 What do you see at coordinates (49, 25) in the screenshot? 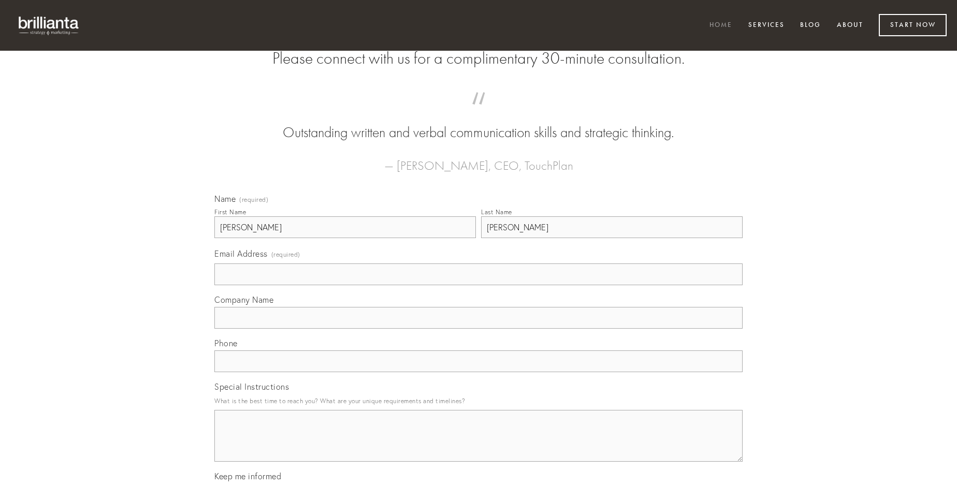
I see `img: brillianta - research, strategy, marketing` at bounding box center [49, 25].